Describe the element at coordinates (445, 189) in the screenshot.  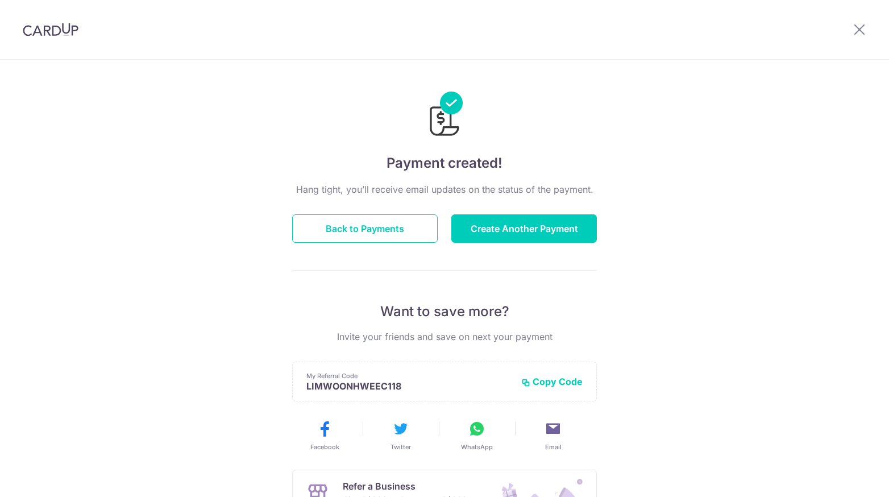
I see `p: Hang tight, you’ll receive email updates on the status of the payment.` at that location.